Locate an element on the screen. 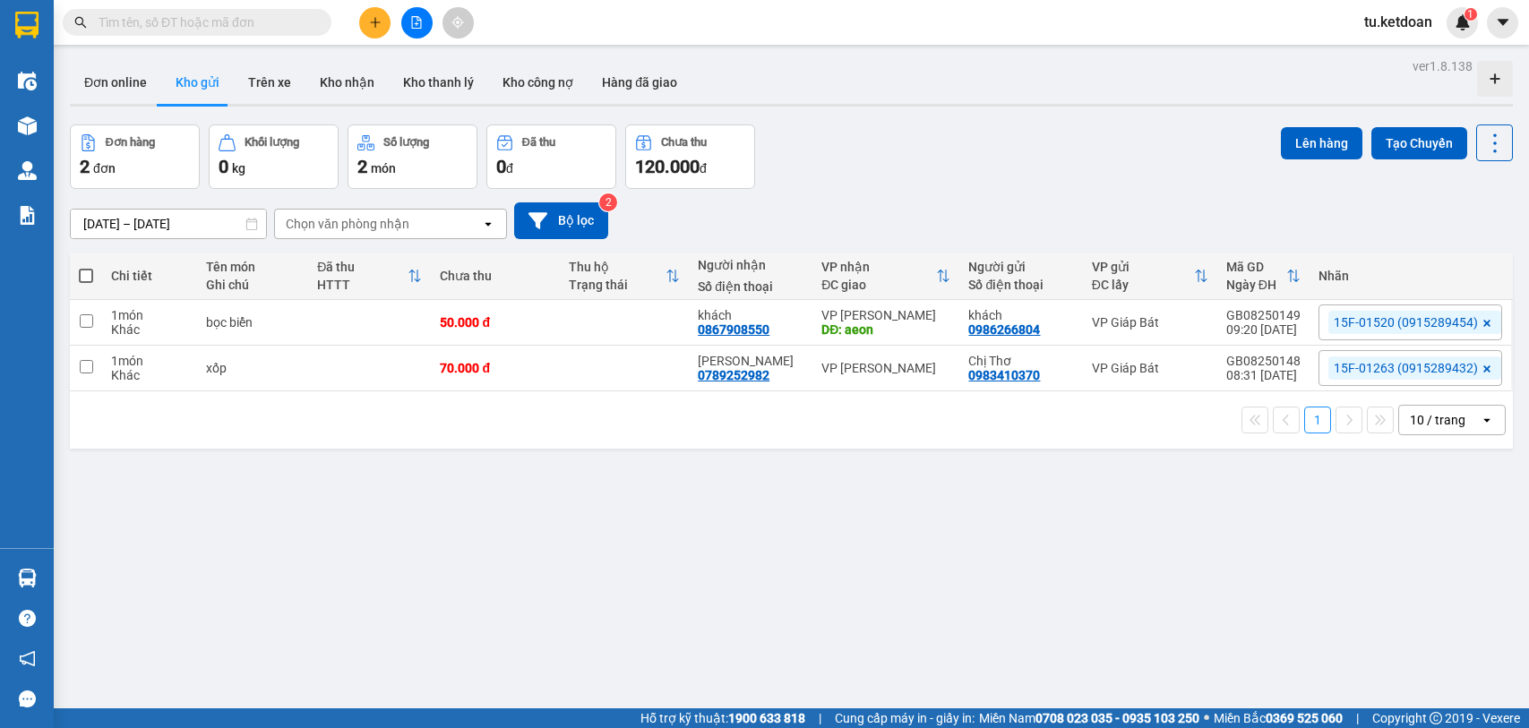 This screenshot has height=728, width=1529. span: 1 is located at coordinates (1470, 14).